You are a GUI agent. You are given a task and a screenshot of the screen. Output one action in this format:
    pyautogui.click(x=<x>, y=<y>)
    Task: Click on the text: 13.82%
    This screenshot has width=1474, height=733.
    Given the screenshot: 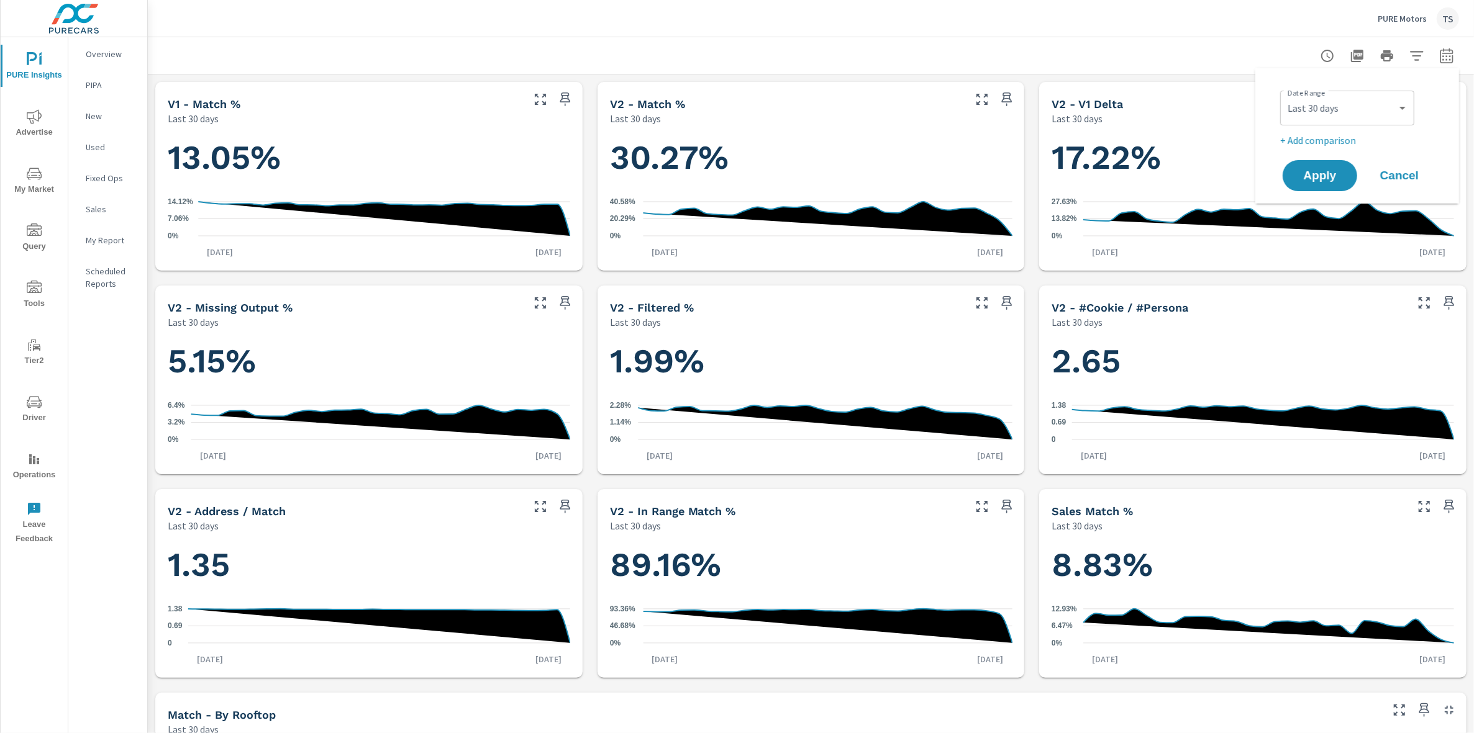 What is the action you would take?
    pyautogui.click(x=1064, y=219)
    